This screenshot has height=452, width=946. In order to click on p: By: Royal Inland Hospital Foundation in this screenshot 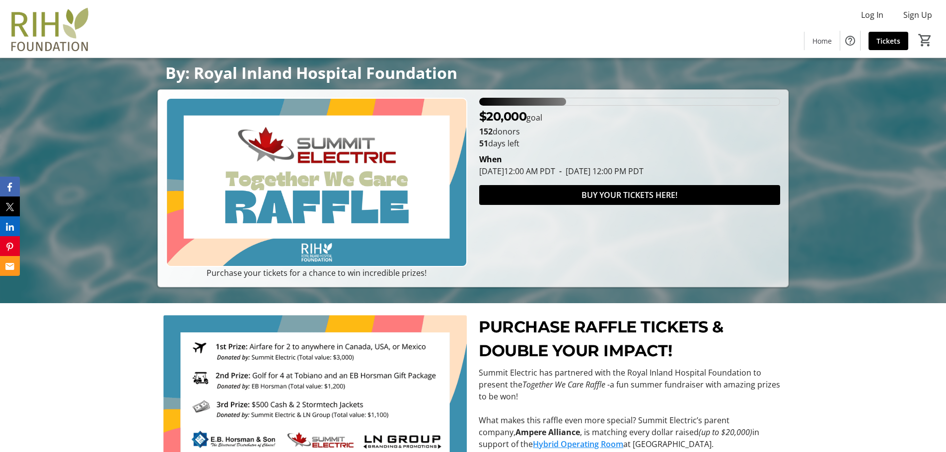, I will do `click(473, 72)`.